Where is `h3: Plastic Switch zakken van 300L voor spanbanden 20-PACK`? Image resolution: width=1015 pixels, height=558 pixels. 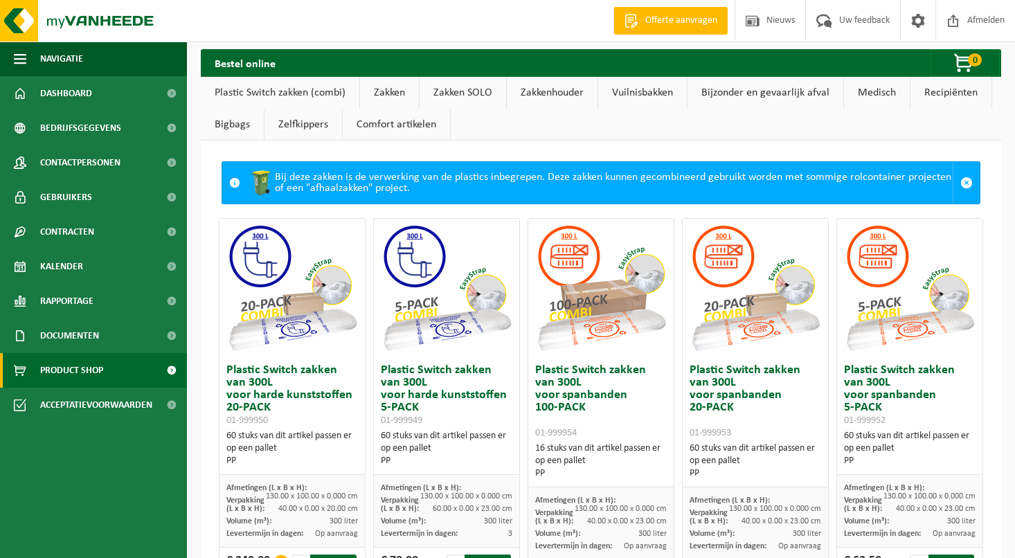
h3: Plastic Switch zakken van 300L voor spanbanden 20-PACK is located at coordinates (755, 402).